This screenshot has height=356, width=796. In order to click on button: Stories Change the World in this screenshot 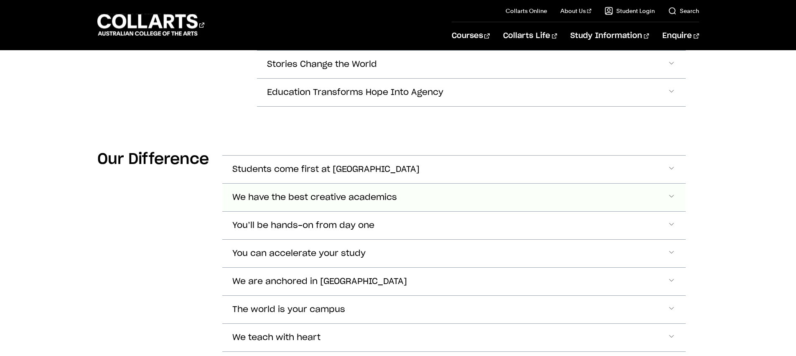, I will do `click(471, 64)`.